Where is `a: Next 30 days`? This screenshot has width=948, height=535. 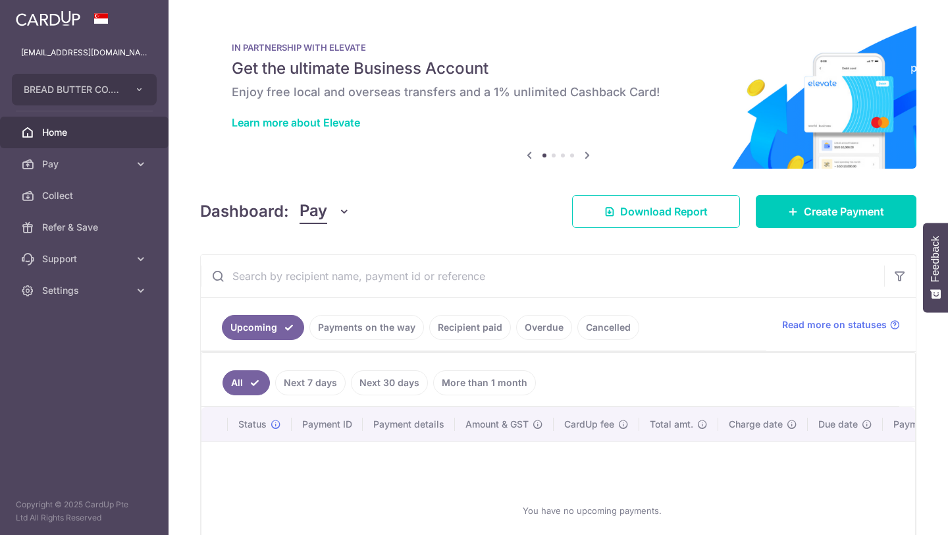 a: Next 30 days is located at coordinates (389, 382).